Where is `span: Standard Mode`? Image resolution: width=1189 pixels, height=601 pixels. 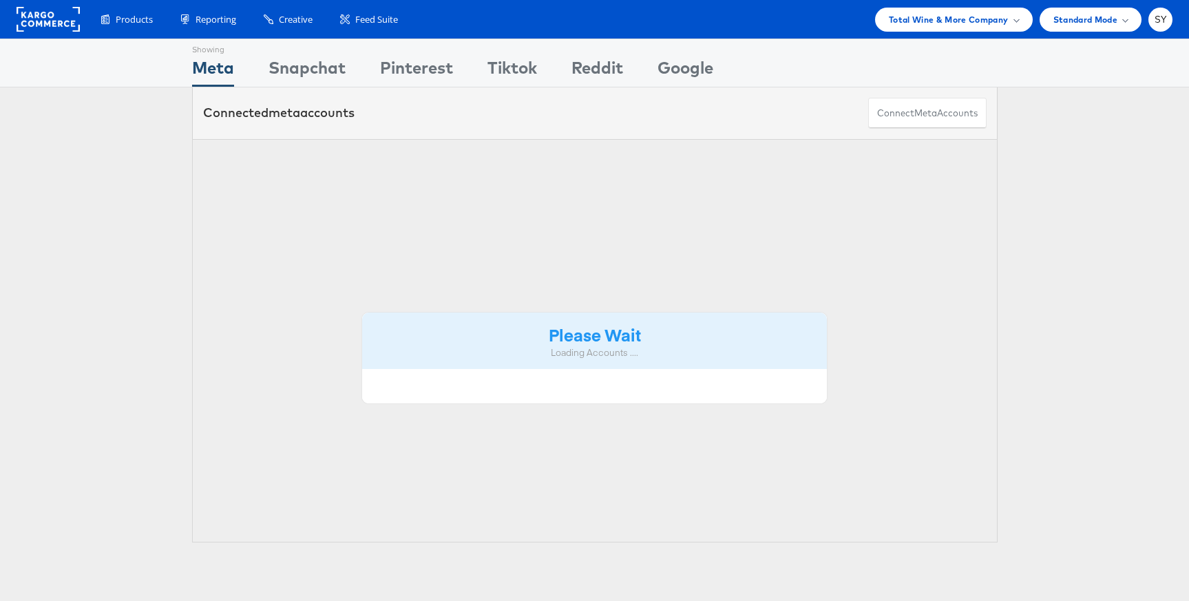 span: Standard Mode is located at coordinates (1085, 19).